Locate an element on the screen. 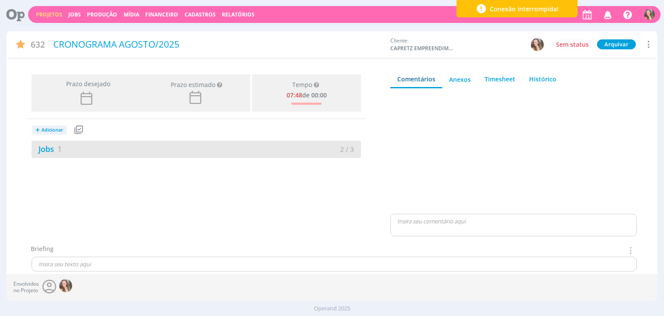 The width and height of the screenshot is (664, 316). a: Produção is located at coordinates (102, 14).